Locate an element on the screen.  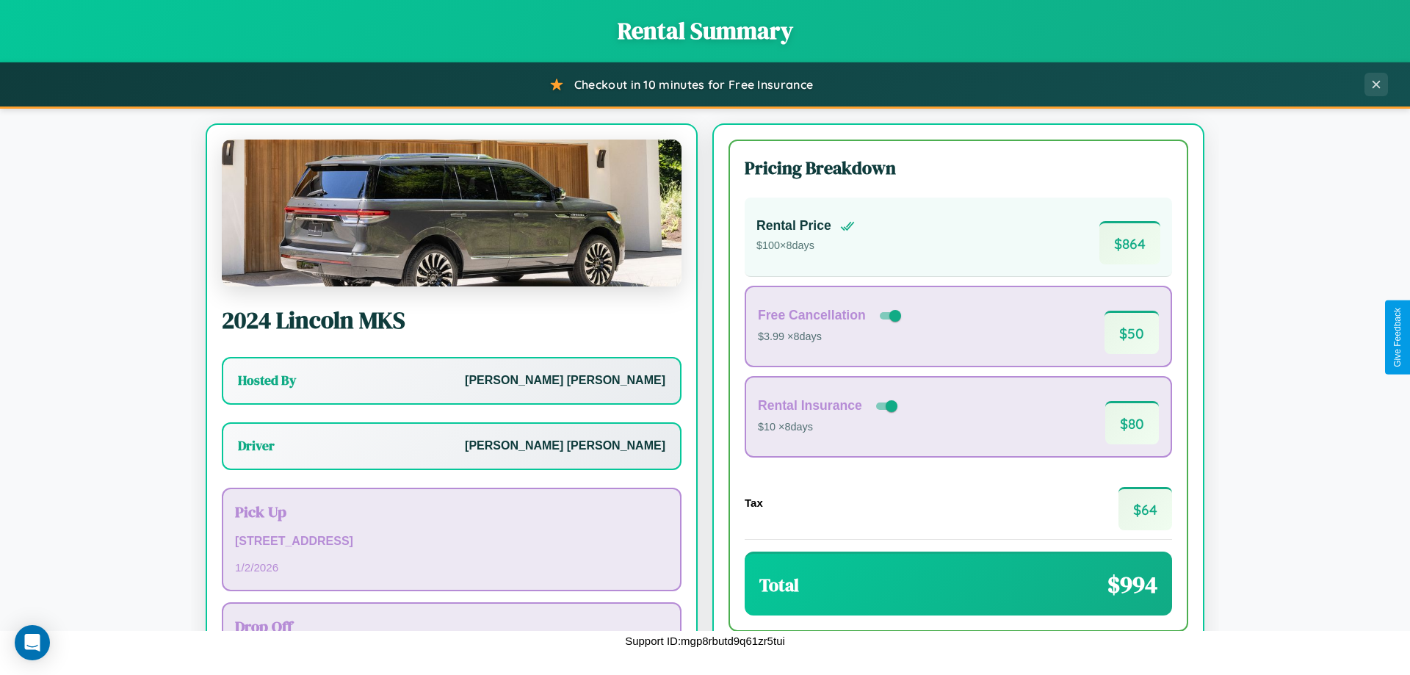
span: $ 994 is located at coordinates (1133, 585).